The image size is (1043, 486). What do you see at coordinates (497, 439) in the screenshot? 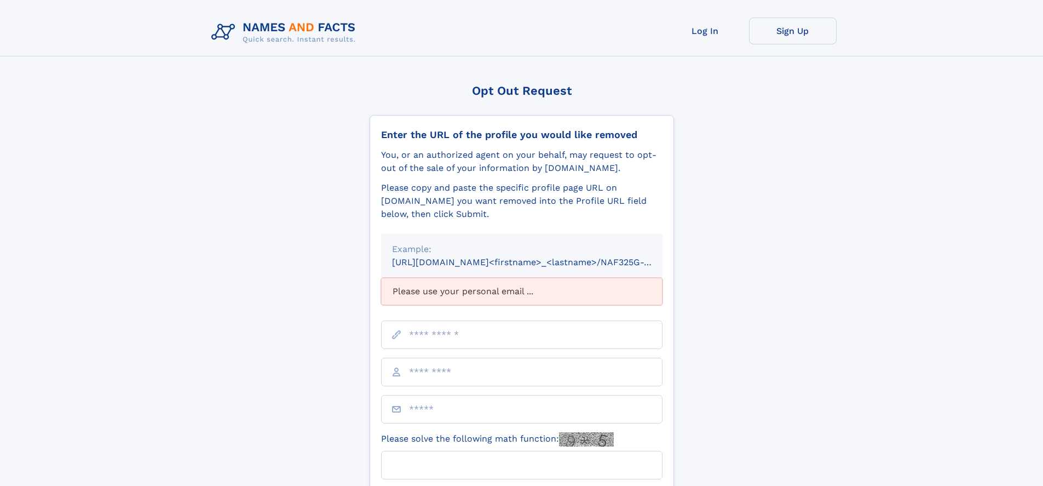
I see `label: Please solve the following math function:` at bounding box center [497, 439].